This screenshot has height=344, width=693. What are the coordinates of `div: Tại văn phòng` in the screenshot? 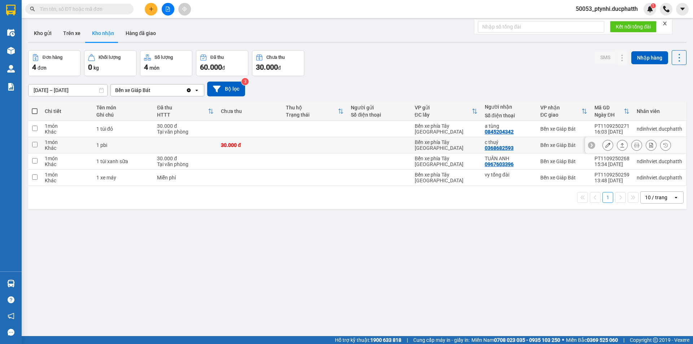 It's located at (185, 132).